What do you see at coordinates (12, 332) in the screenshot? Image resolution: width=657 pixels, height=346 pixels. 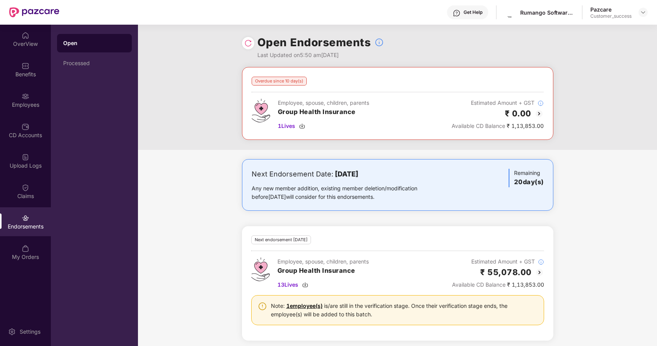 I see `img: svg+xml;base64,PHN2ZyBpZD0iU2V0dGluZy0yMHgyMCIgeG1sbnM9Imh0dHA6Ly93d3cudzMub3JnLzIwMDAvc3ZnIiB3aW...` at bounding box center [12, 332].